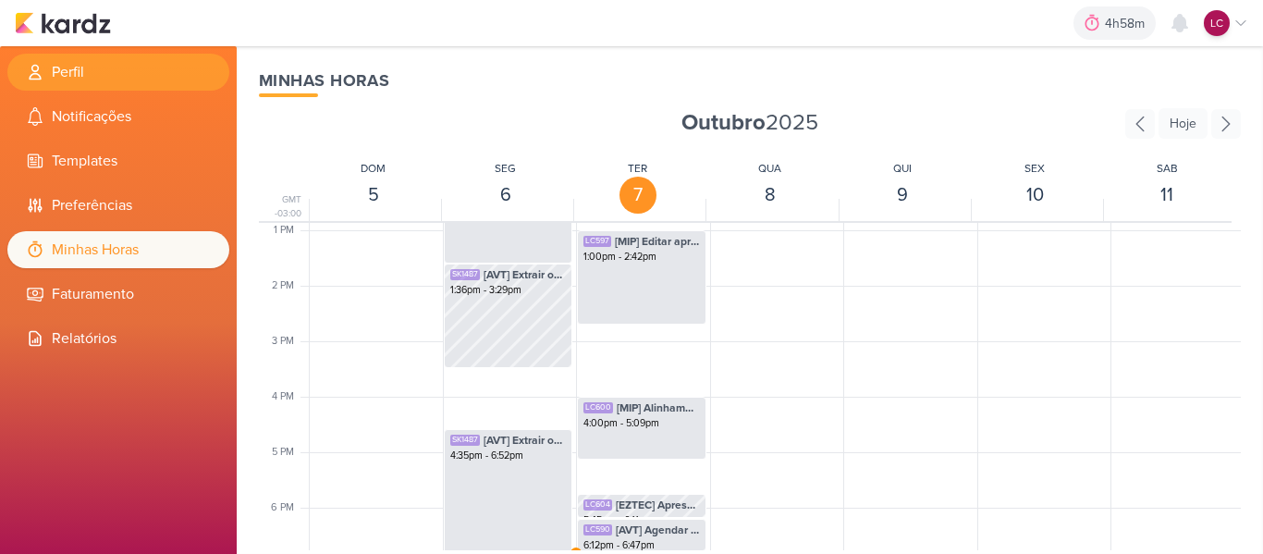 The height and width of the screenshot is (554, 1263). Describe the element at coordinates (118, 294) in the screenshot. I see `li: Faturamento` at that location.